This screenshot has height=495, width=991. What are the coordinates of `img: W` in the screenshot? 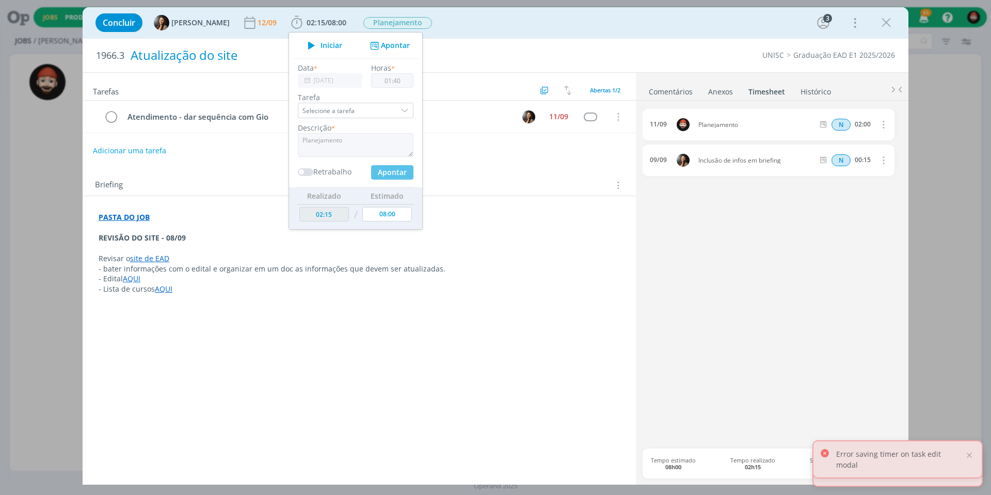 It's located at (683, 124).